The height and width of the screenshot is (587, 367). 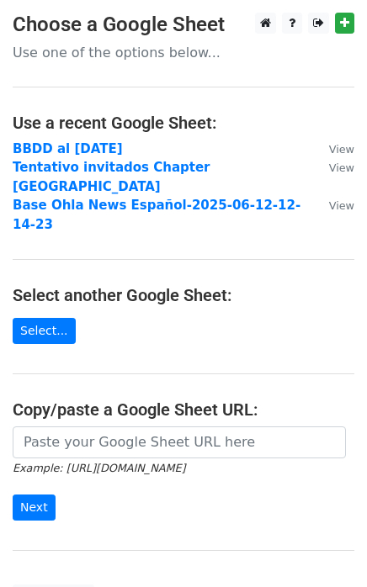 What do you see at coordinates (183, 123) in the screenshot?
I see `h4: Use a recent Google Sheet:` at bounding box center [183, 123].